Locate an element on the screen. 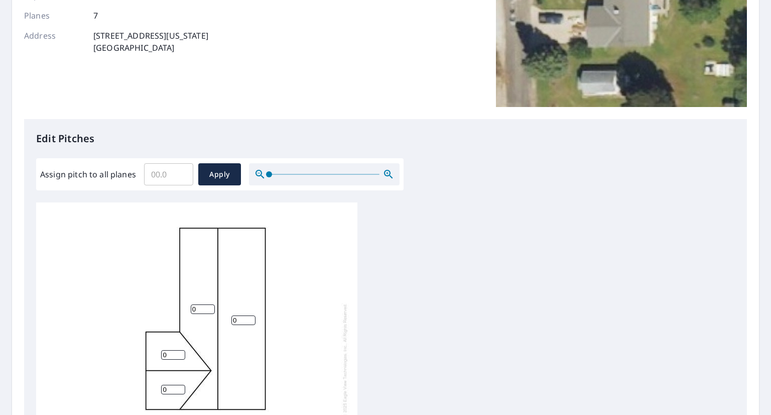 The width and height of the screenshot is (771, 415). input: 00.0 is located at coordinates (169, 174).